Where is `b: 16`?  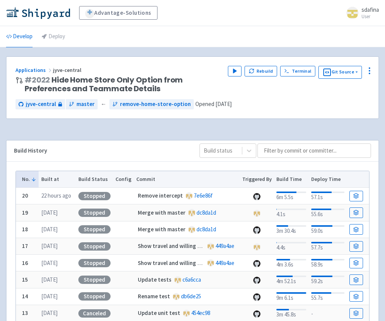
b: 16 is located at coordinates (25, 263).